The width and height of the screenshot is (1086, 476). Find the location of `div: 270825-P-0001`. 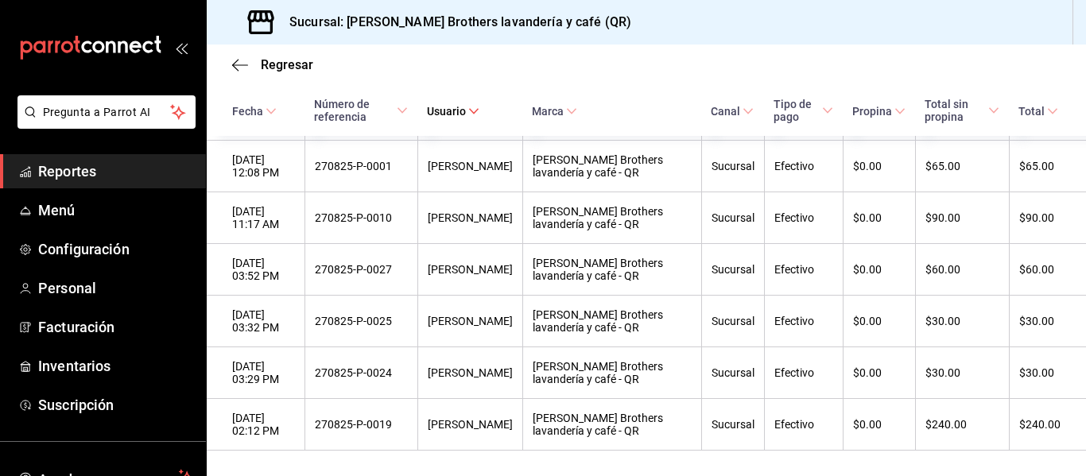

div: 270825-P-0001 is located at coordinates (361, 166).